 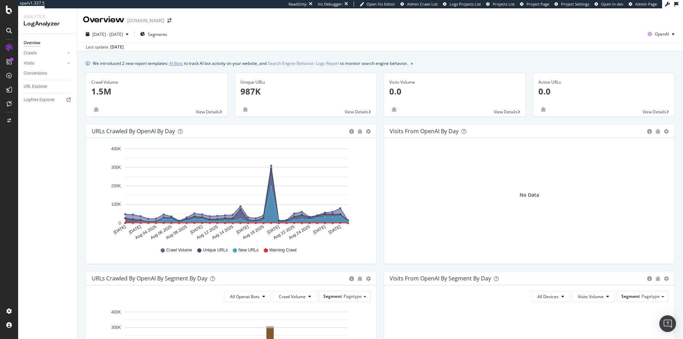 I want to click on div: Active URLs, so click(x=604, y=82).